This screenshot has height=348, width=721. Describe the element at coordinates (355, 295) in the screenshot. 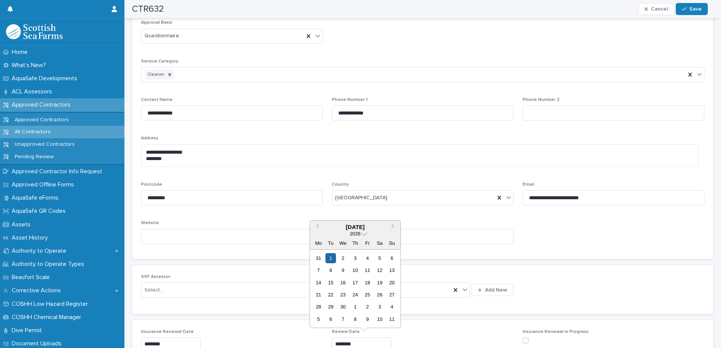

I see `div: Choose Thursday, 24 September 2026` at that location.